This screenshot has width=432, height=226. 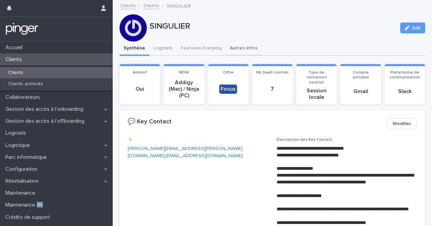 What do you see at coordinates (26, 205) in the screenshot?
I see `p: Maintenance 🆕` at bounding box center [26, 205].